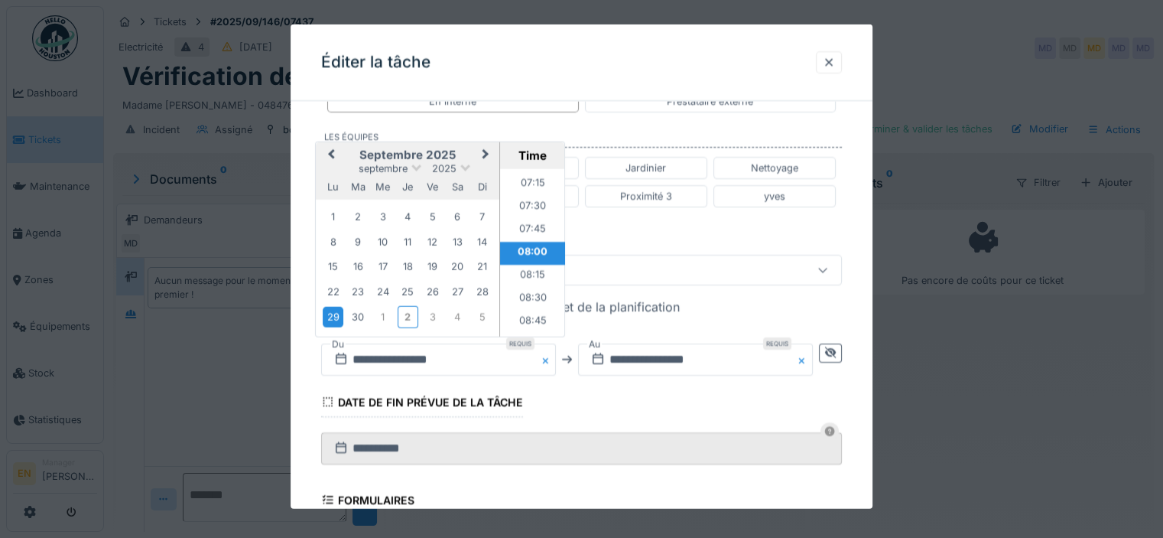 The image size is (1163, 538). What do you see at coordinates (532, 155) in the screenshot?
I see `div: Time` at bounding box center [532, 155].